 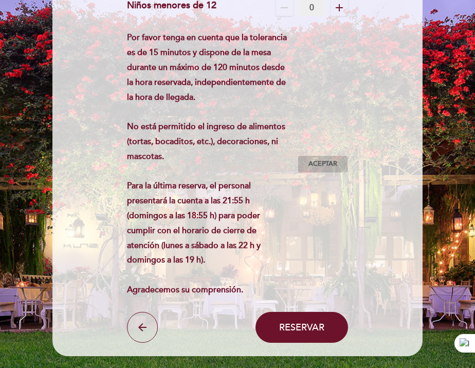 What do you see at coordinates (284, 8) in the screenshot?
I see `i: remove` at bounding box center [284, 8].